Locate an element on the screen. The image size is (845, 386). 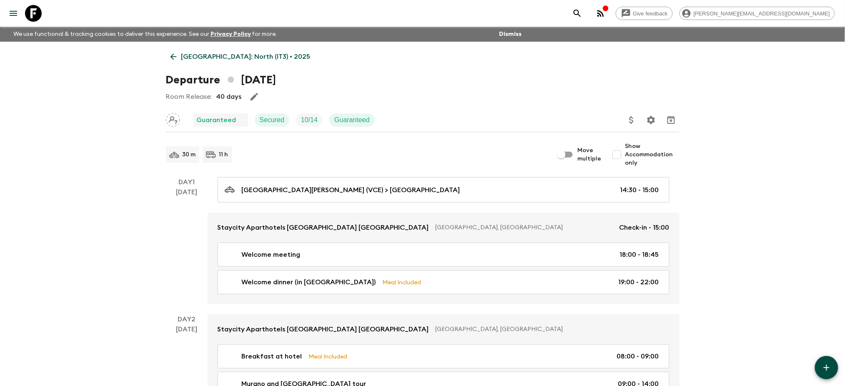
a: Welcome meeting18:00 - 18:45 is located at coordinates (443, 255).